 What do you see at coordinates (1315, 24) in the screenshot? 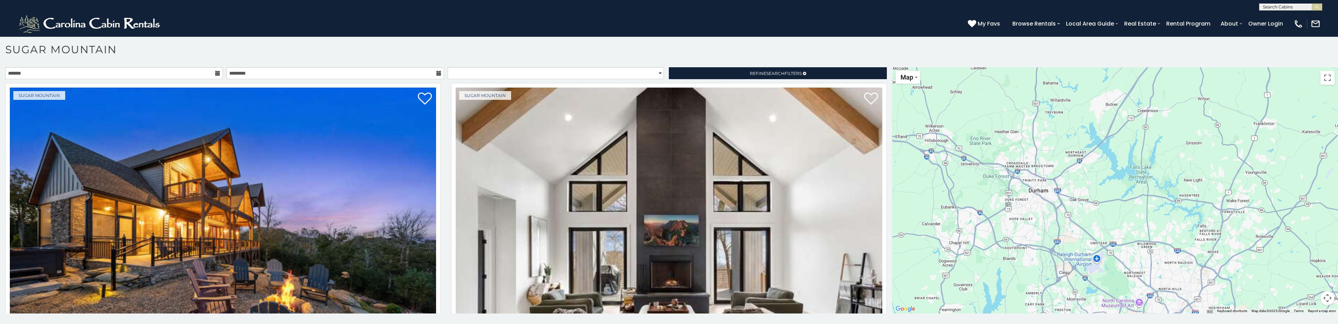
I see `img: mail-regular-white.png` at bounding box center [1315, 24].